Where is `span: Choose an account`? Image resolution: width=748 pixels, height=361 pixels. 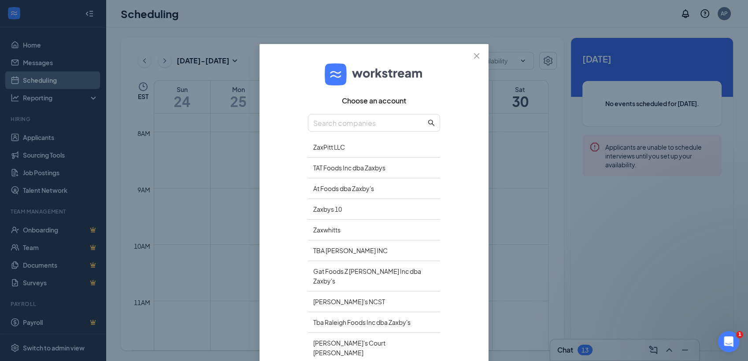
span: Choose an account is located at coordinates (374, 101).